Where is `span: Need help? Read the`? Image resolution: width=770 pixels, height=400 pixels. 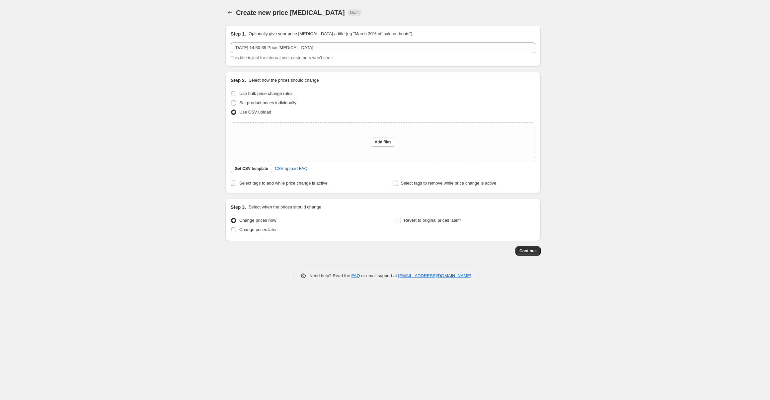 span: Need help? Read the is located at coordinates (330, 276).